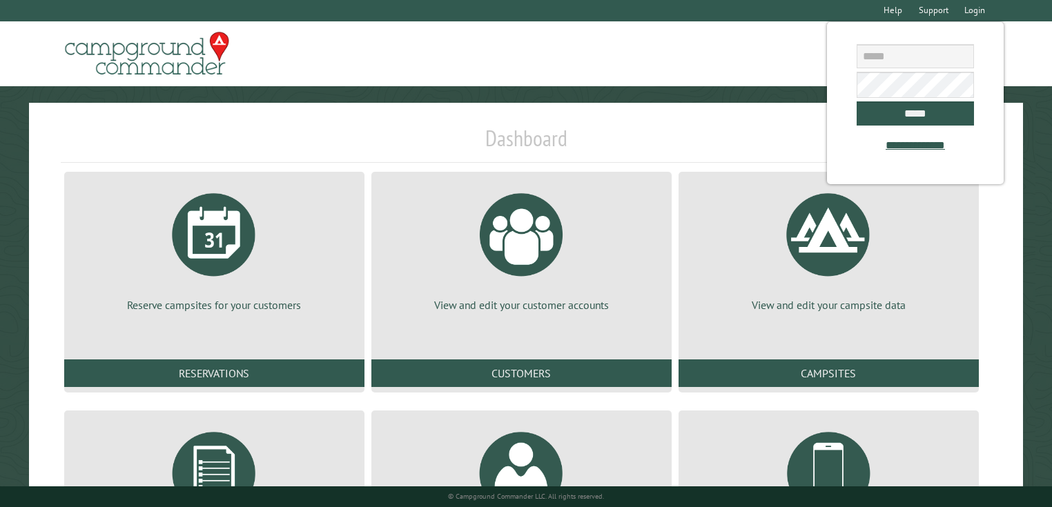 The height and width of the screenshot is (507, 1052). I want to click on small: © Campground Commander LLC. All rights reserved., so click(526, 496).